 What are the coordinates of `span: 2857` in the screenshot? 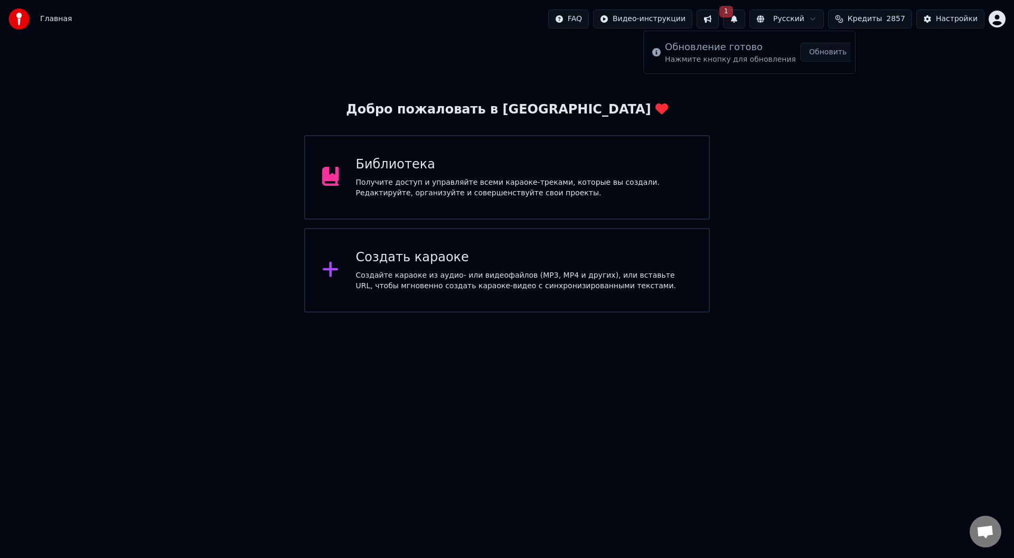 It's located at (895, 19).